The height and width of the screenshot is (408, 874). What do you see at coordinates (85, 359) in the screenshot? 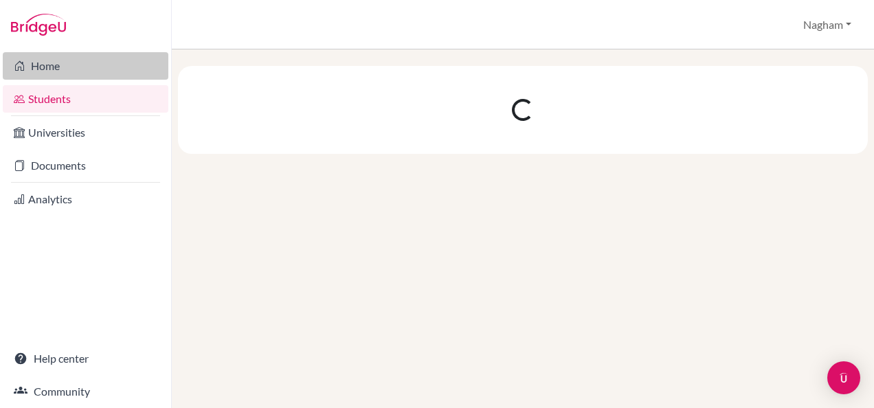
I see `a: Help center` at bounding box center [85, 359].